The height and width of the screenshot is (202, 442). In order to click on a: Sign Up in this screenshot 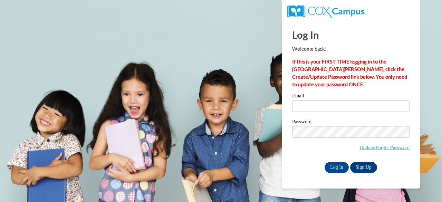, I will do `click(363, 167)`.